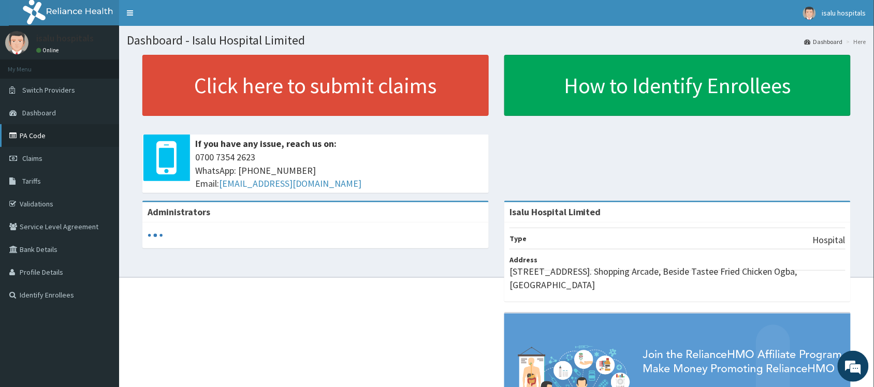 This screenshot has height=387, width=874. I want to click on b: Address, so click(523, 260).